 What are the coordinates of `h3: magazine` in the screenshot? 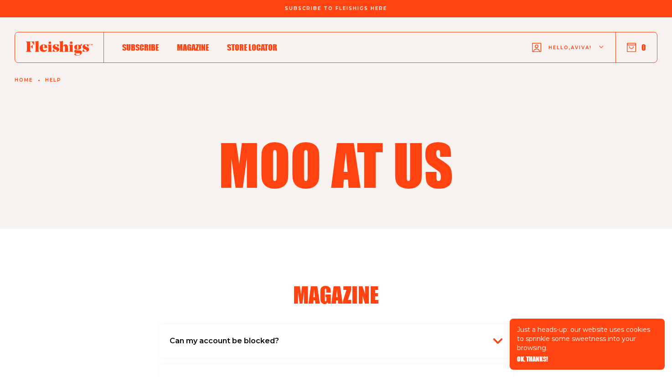 It's located at (336, 294).